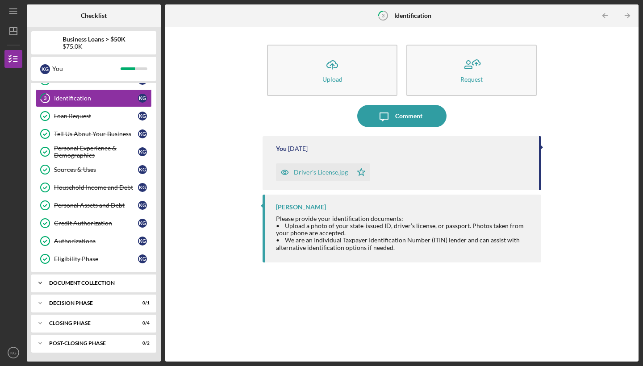 This screenshot has height=366, width=643. I want to click on div: Personal Experience & Demographics, so click(96, 152).